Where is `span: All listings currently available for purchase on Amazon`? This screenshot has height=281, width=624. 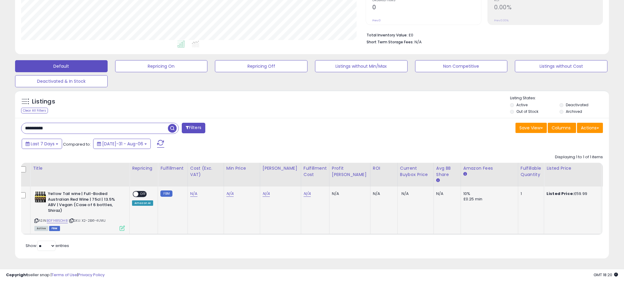
span: All listings currently available for purchase on Amazon is located at coordinates (41, 229).